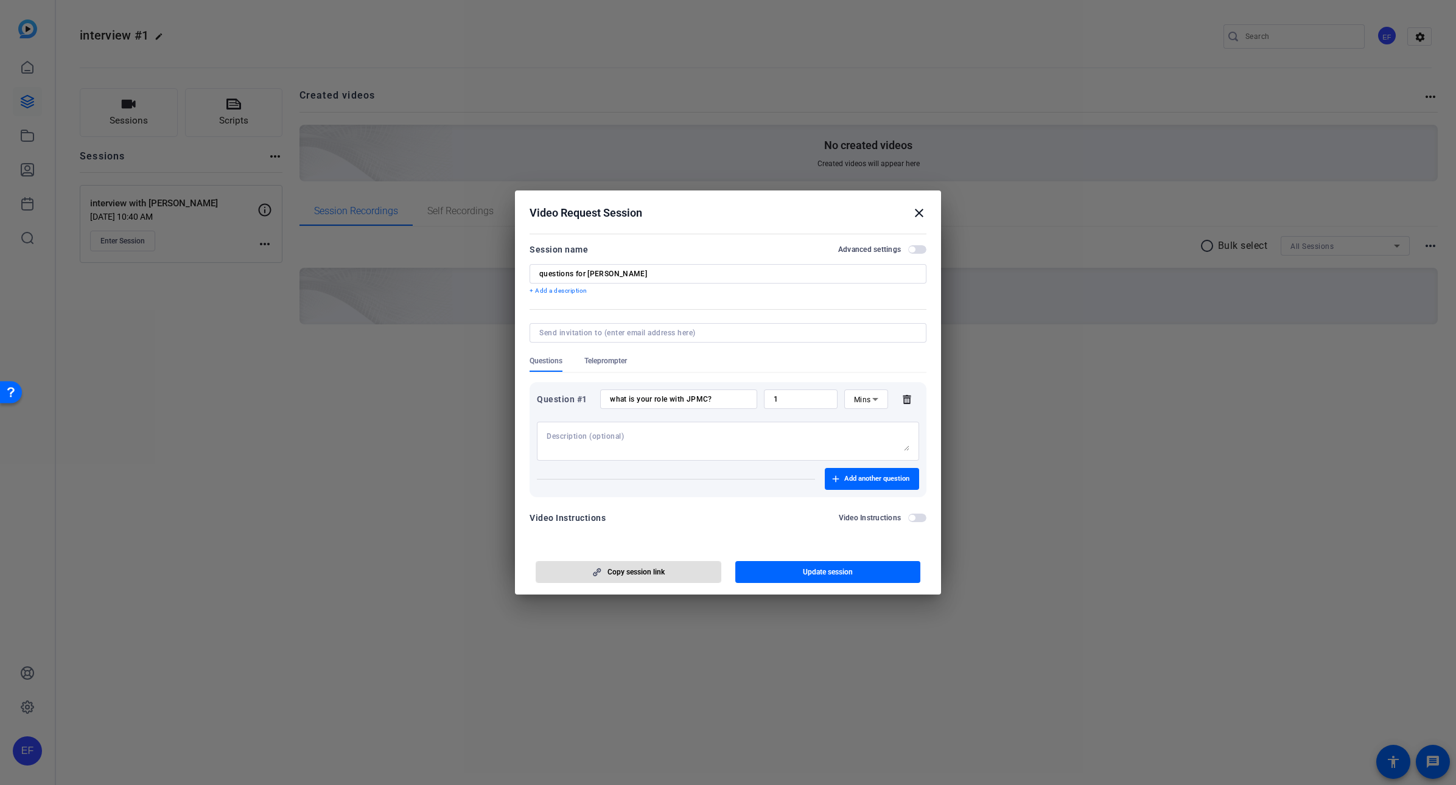 This screenshot has width=1456, height=785. Describe the element at coordinates (679, 399) in the screenshot. I see `input: Enter your question here` at that location.